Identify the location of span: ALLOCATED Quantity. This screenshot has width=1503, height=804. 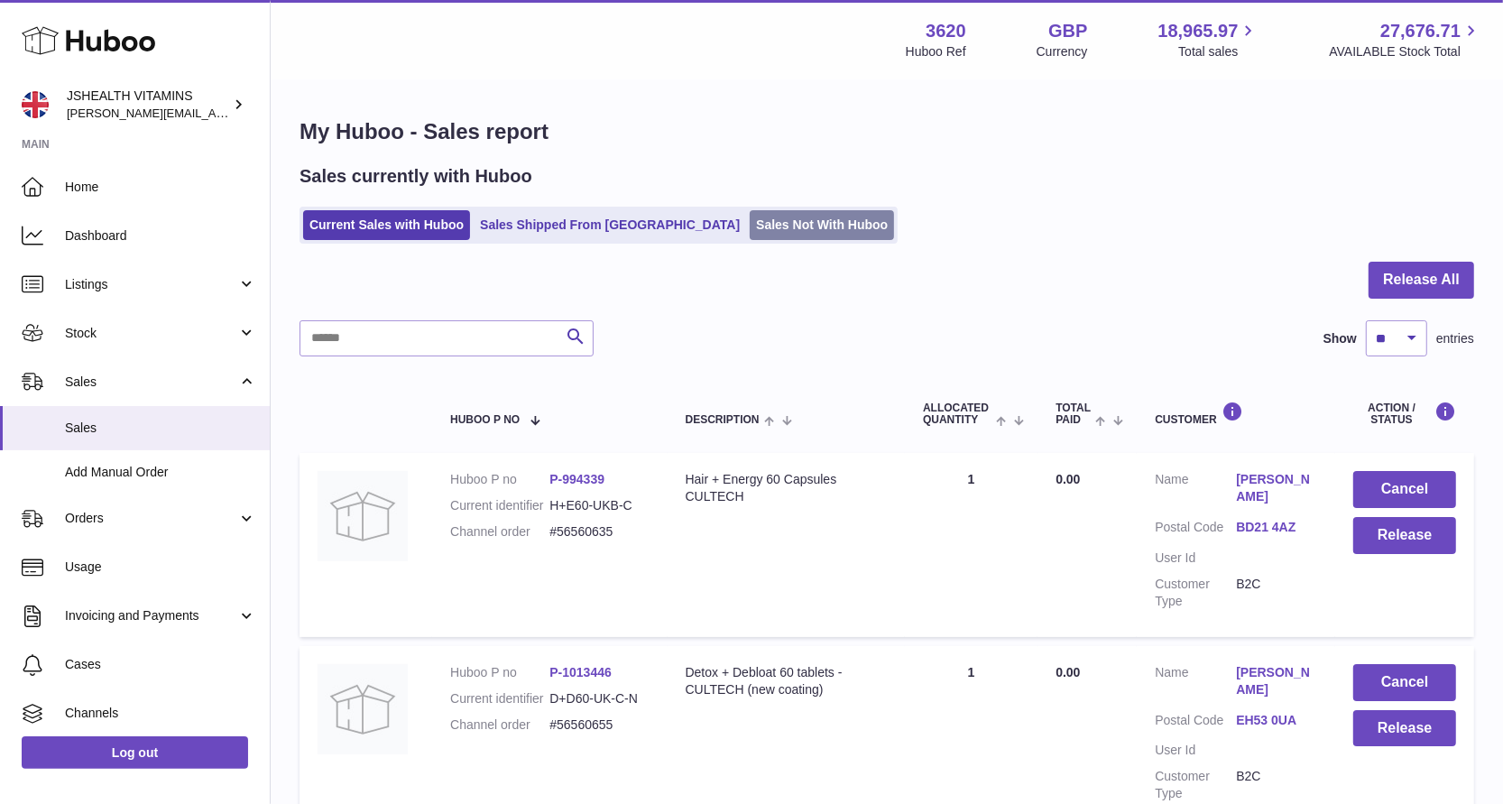
(957, 414).